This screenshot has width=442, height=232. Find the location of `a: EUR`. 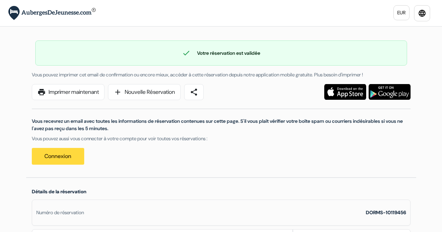

a: EUR is located at coordinates (401, 13).